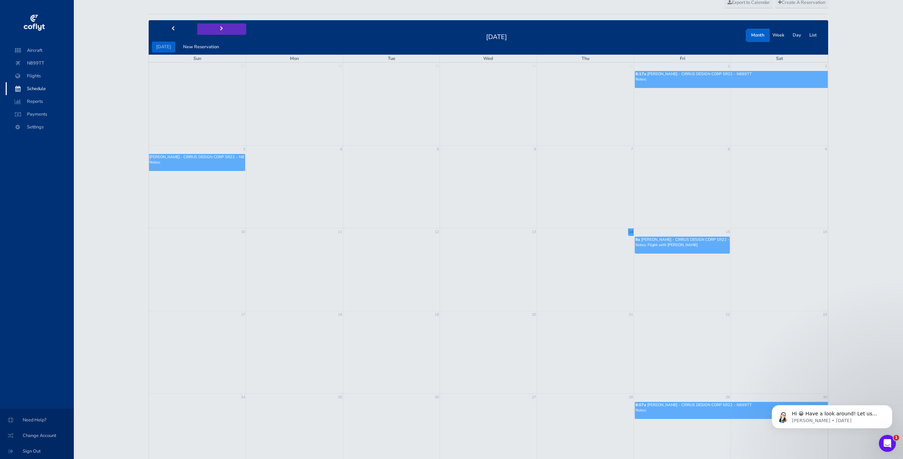 The image size is (903, 459). I want to click on span: N899TT, so click(40, 63).